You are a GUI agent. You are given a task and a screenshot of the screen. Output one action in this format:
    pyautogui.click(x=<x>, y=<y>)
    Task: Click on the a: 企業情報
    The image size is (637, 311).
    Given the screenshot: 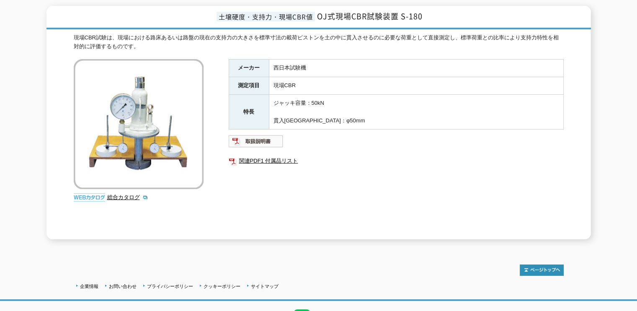 What is the action you would take?
    pyautogui.click(x=89, y=286)
    